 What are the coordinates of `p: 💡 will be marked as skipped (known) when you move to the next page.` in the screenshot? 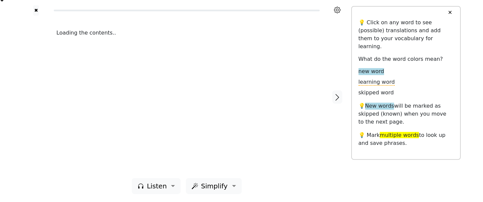 It's located at (406, 114).